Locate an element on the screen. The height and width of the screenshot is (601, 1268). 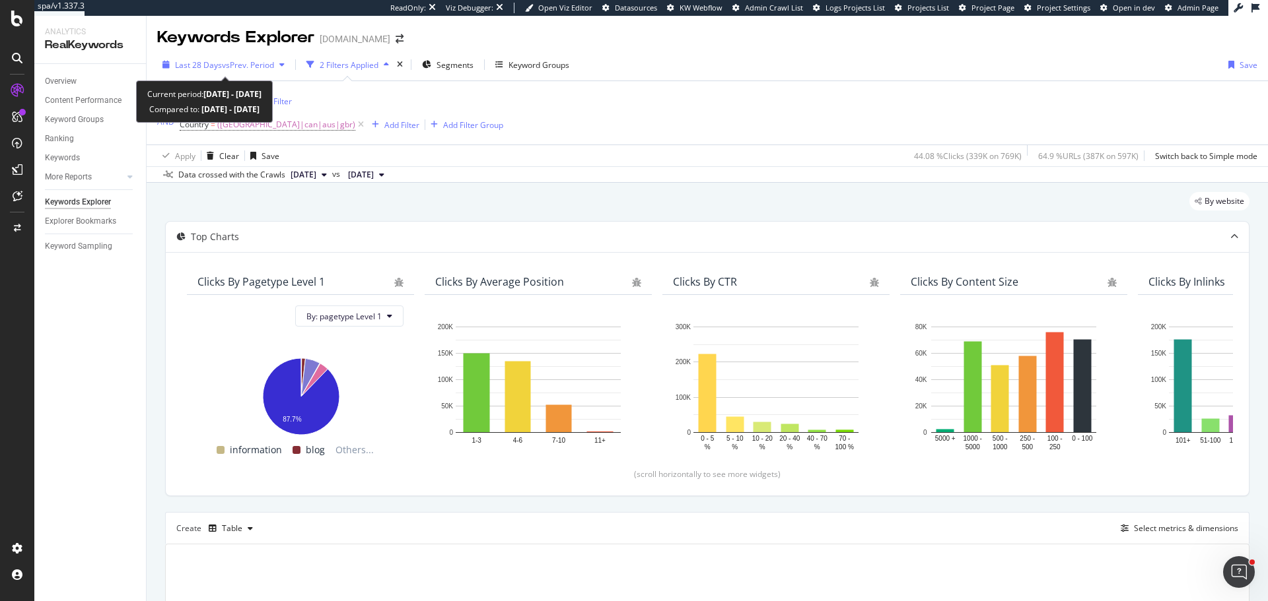
a: Admin Crawl List is located at coordinates (767, 8).